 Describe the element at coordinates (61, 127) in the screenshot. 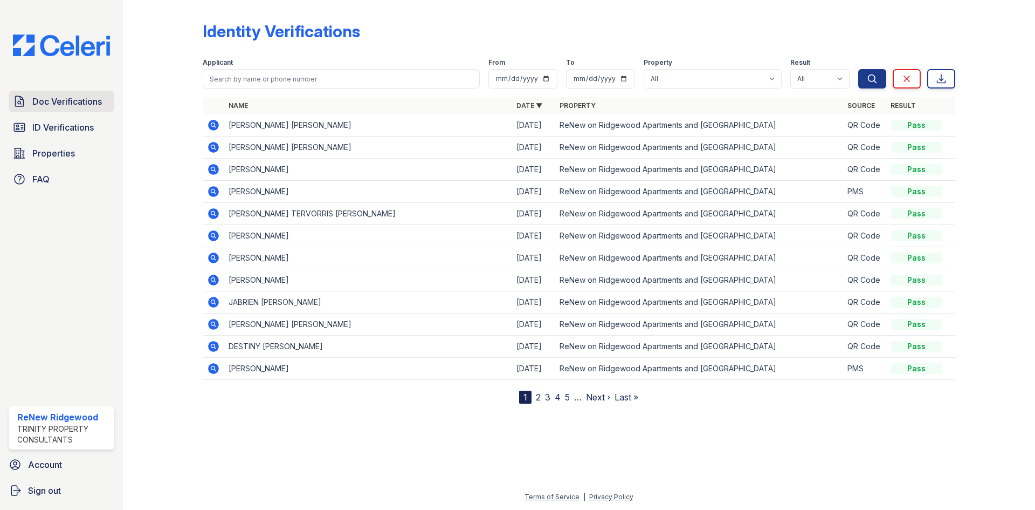

I see `a: ID Verifications` at that location.